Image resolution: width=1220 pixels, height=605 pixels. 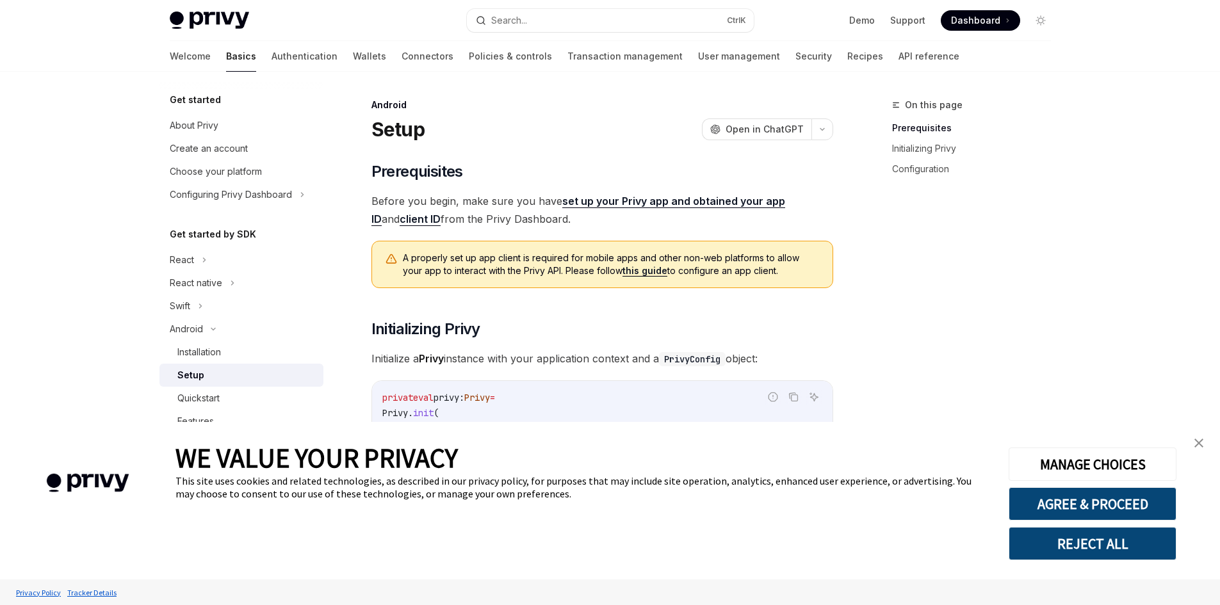 I want to click on div: React native, so click(x=196, y=283).